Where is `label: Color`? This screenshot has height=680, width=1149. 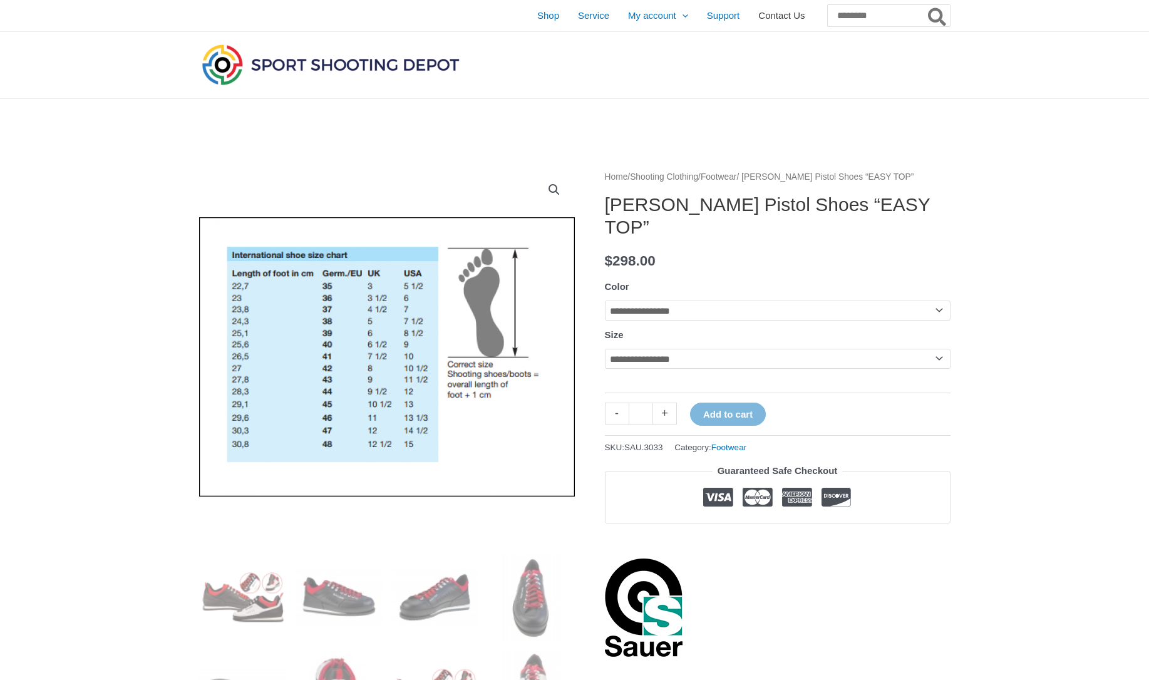 label: Color is located at coordinates (617, 286).